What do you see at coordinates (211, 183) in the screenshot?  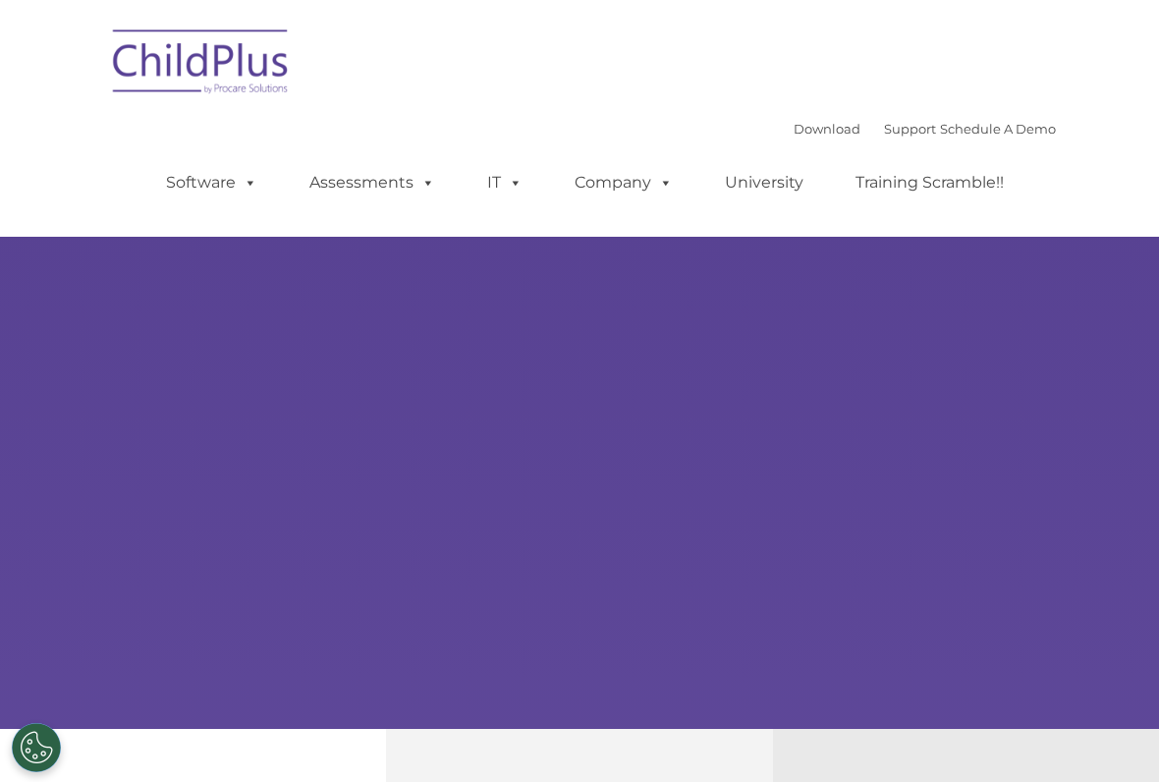 I see `a: Software` at bounding box center [211, 183].